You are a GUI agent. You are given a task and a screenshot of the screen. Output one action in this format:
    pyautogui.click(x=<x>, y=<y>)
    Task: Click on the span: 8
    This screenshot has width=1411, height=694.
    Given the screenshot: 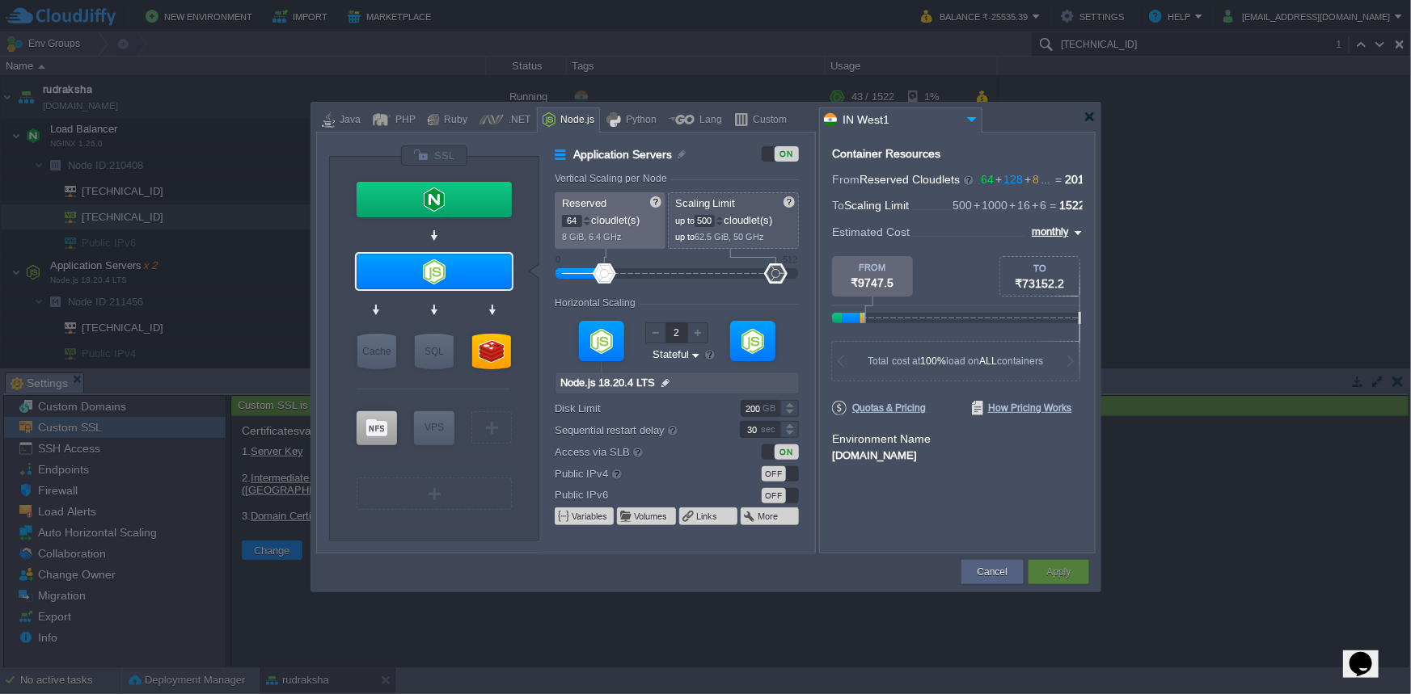 What is the action you would take?
    pyautogui.click(x=1031, y=179)
    